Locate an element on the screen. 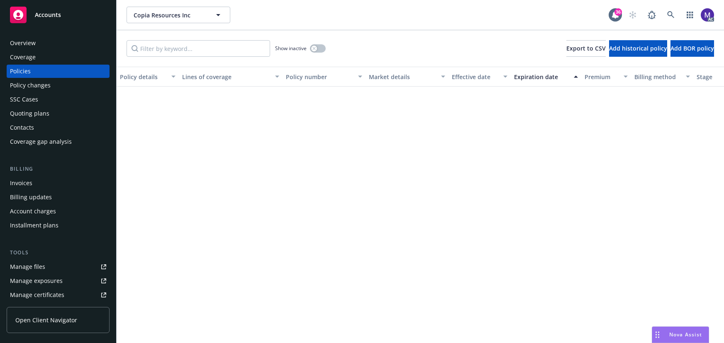 The height and width of the screenshot is (343, 724). span: Open Client Navigator is located at coordinates (46, 320).